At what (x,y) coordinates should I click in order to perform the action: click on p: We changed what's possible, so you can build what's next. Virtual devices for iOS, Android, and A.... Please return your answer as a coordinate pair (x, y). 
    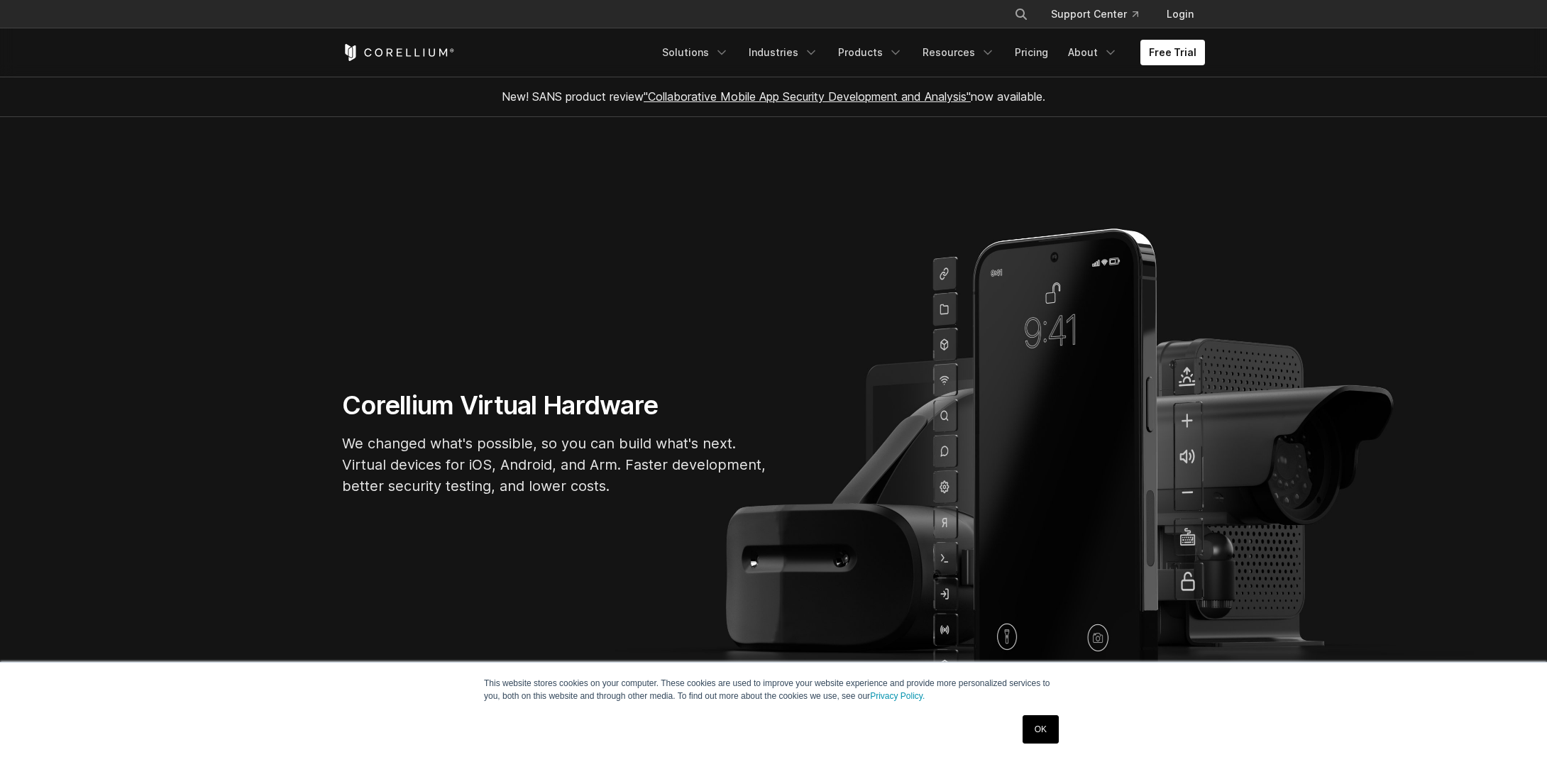
    Looking at the image, I should click on (555, 465).